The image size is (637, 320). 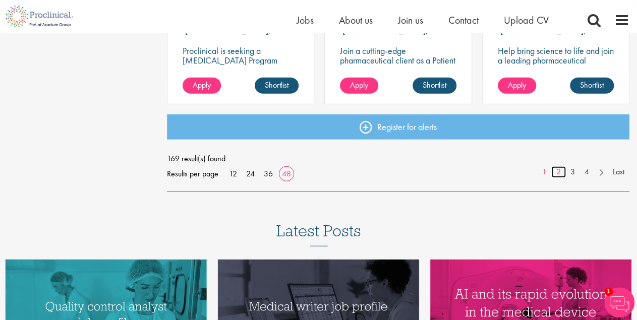 I want to click on p: Join a cutting-edge pharmaceutical client as a Patient Education Liaison (PEL) where your precisi..., so click(x=398, y=75).